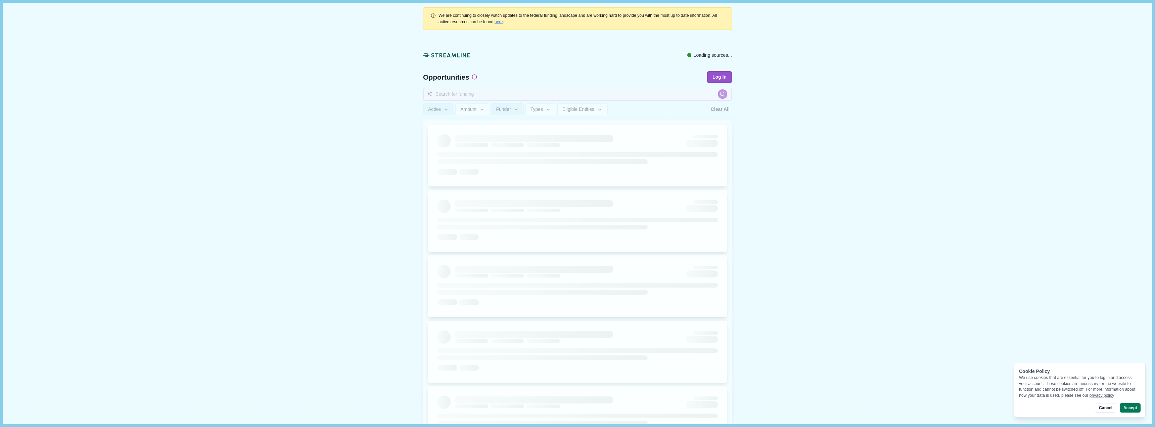 The image size is (1155, 427). I want to click on span: Active, so click(435, 109).